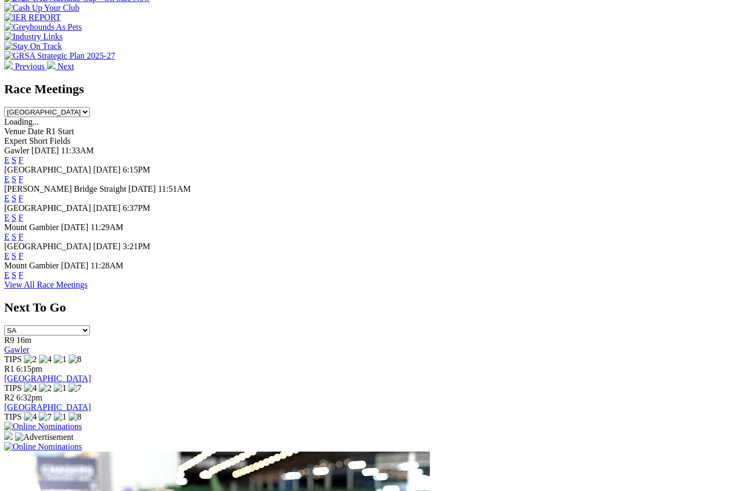 The height and width of the screenshot is (491, 732). What do you see at coordinates (44, 437) in the screenshot?
I see `img: Advertisement` at bounding box center [44, 437].